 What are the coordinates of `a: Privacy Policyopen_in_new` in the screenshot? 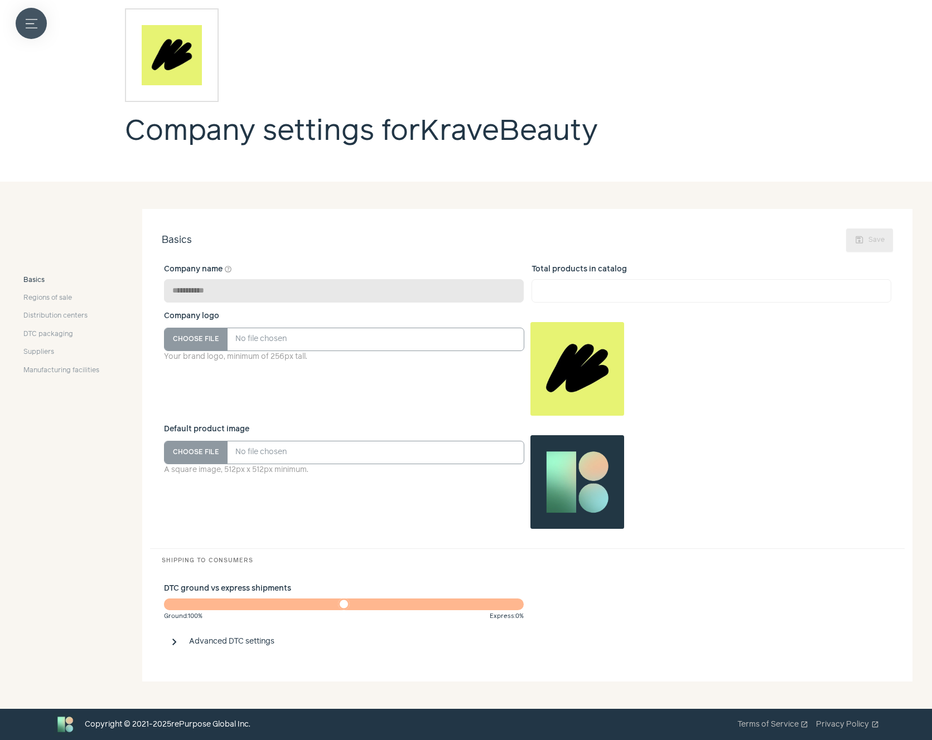 It's located at (847, 725).